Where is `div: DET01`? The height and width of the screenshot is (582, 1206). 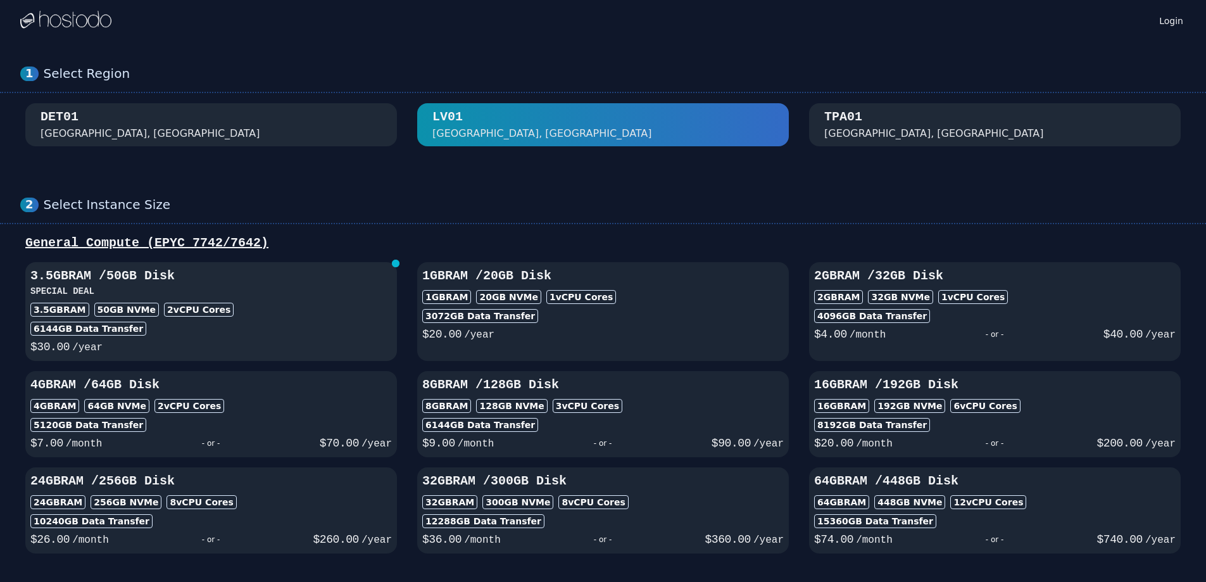
div: DET01 is located at coordinates (59, 117).